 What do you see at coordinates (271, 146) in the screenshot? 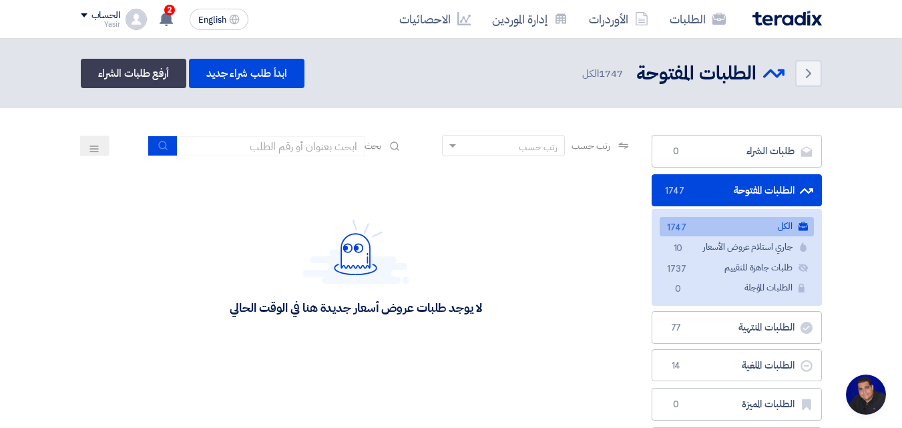
I see `input: ابحث بعنوان أو رقم الطلب` at bounding box center [271, 146].